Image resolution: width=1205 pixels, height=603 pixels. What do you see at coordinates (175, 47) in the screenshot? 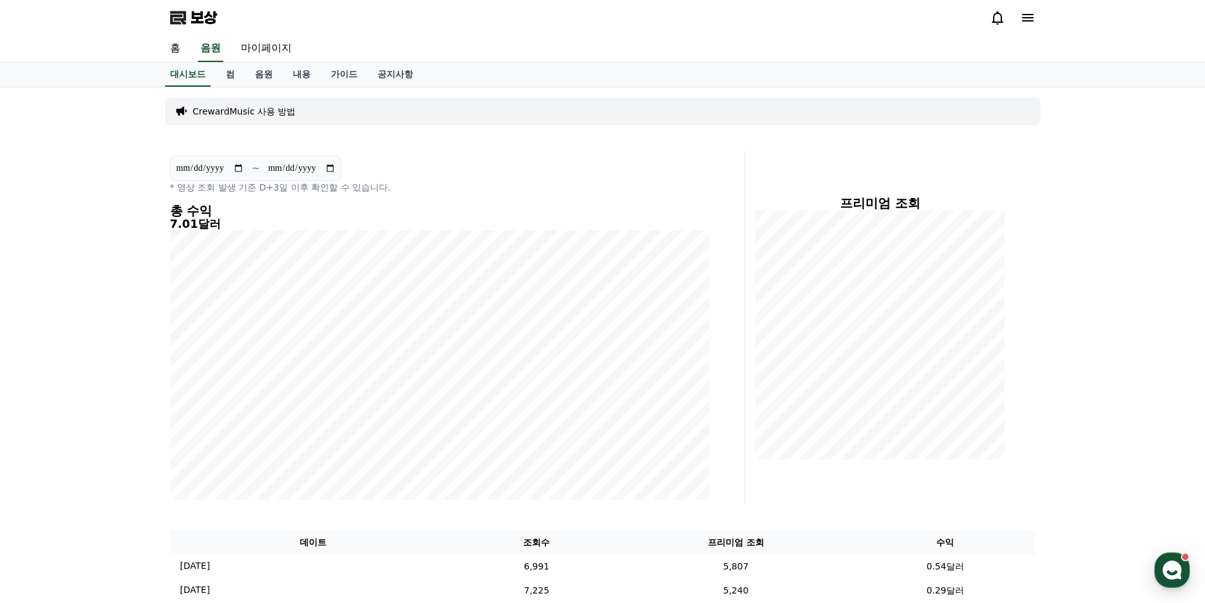
I see `font: 홈` at bounding box center [175, 47].